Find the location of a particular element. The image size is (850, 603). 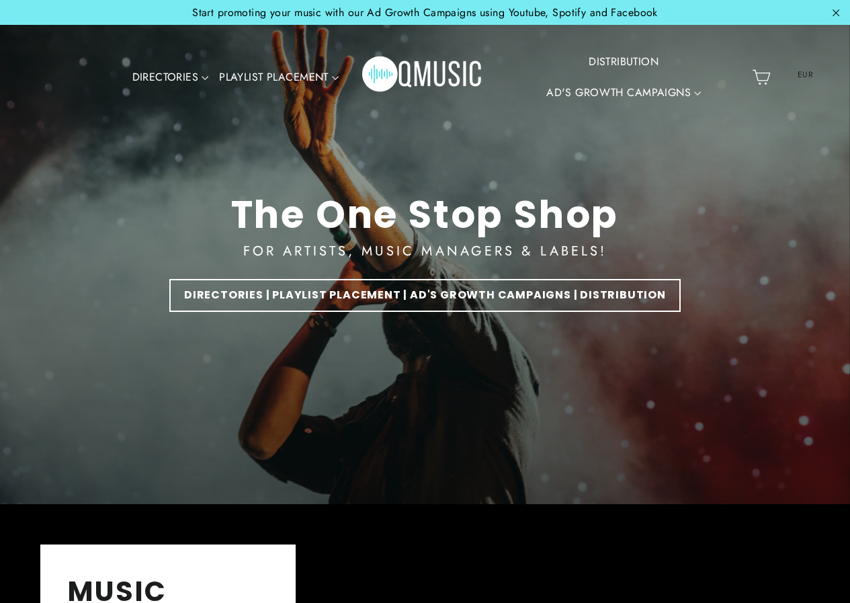

img: Q Music Promotions is located at coordinates (423, 77).